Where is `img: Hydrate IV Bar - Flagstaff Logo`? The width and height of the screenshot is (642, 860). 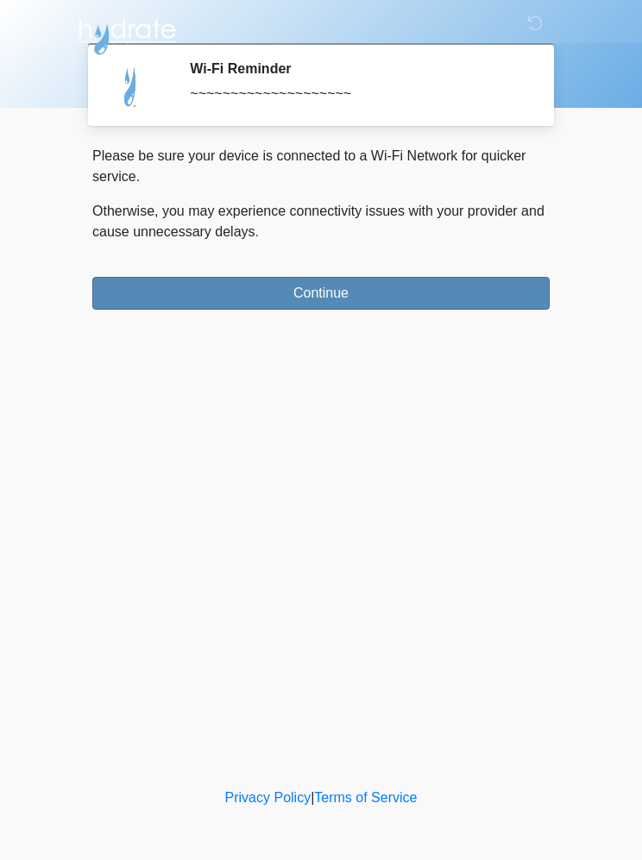
img: Hydrate IV Bar - Flagstaff Logo is located at coordinates (127, 35).